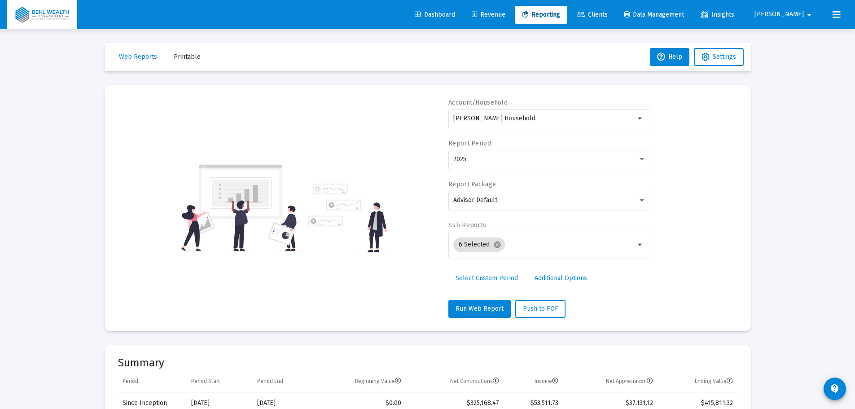  I want to click on label: Report Package, so click(472, 184).